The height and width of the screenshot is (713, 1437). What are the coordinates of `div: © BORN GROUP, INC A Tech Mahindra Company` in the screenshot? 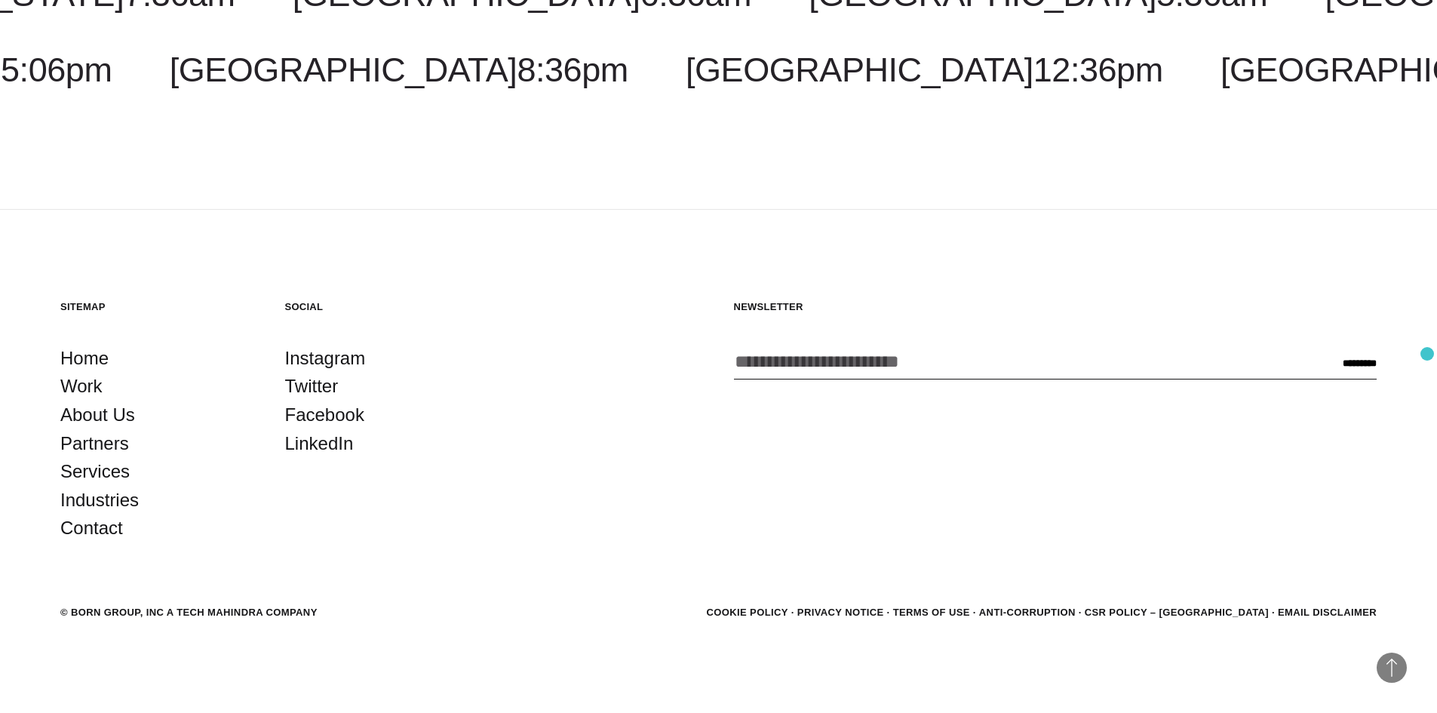 It's located at (189, 613).